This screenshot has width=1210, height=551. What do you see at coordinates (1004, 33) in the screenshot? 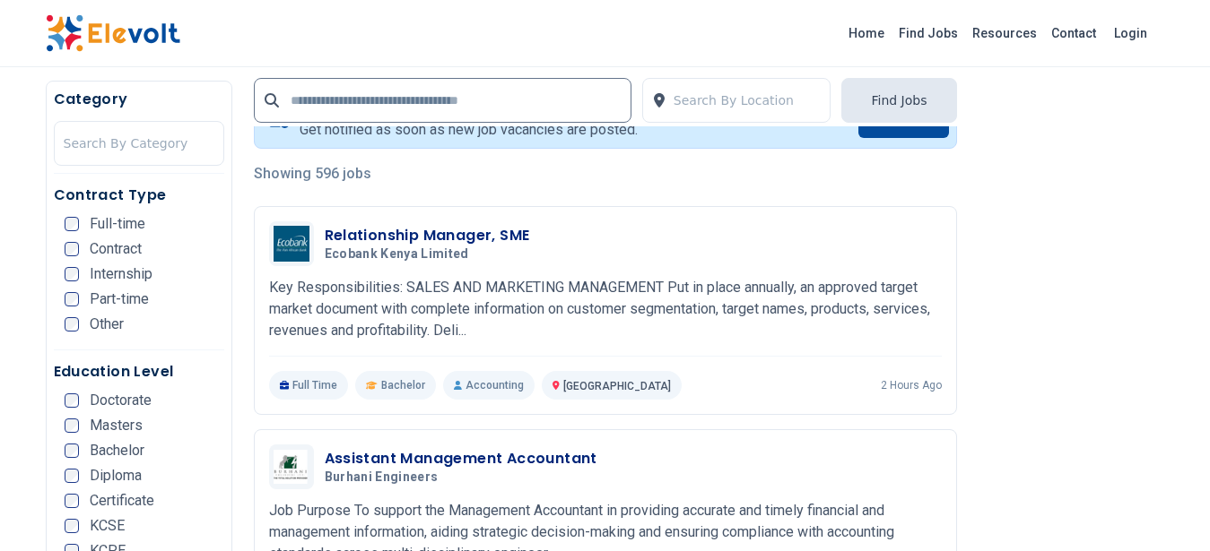
I see `a: Resources` at bounding box center [1004, 33].